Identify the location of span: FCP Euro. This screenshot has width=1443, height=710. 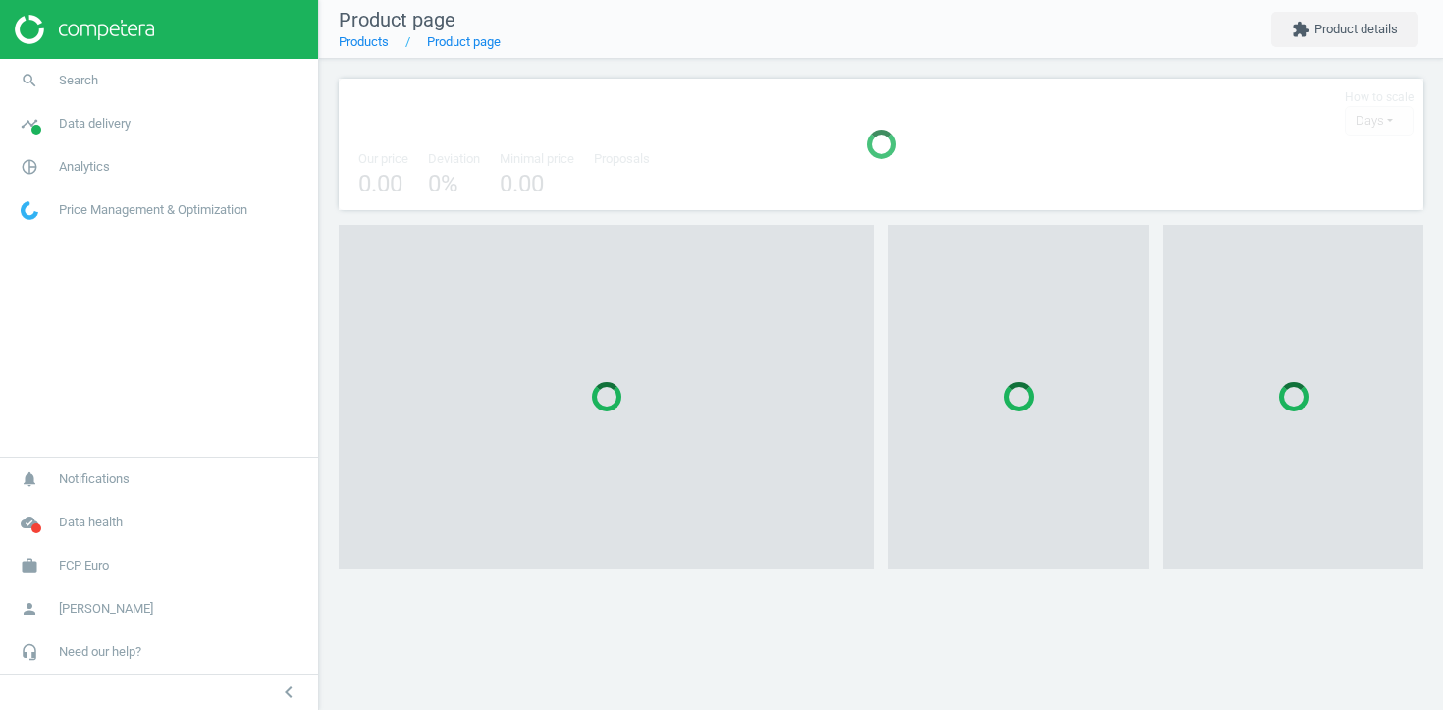
(83, 565).